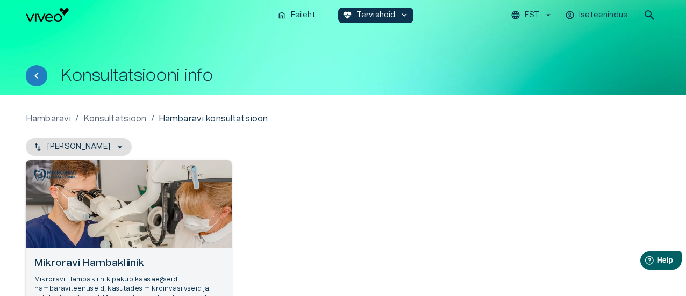 This screenshot has height=296, width=686. Describe the element at coordinates (297, 15) in the screenshot. I see `button: homeEsileht` at that location.